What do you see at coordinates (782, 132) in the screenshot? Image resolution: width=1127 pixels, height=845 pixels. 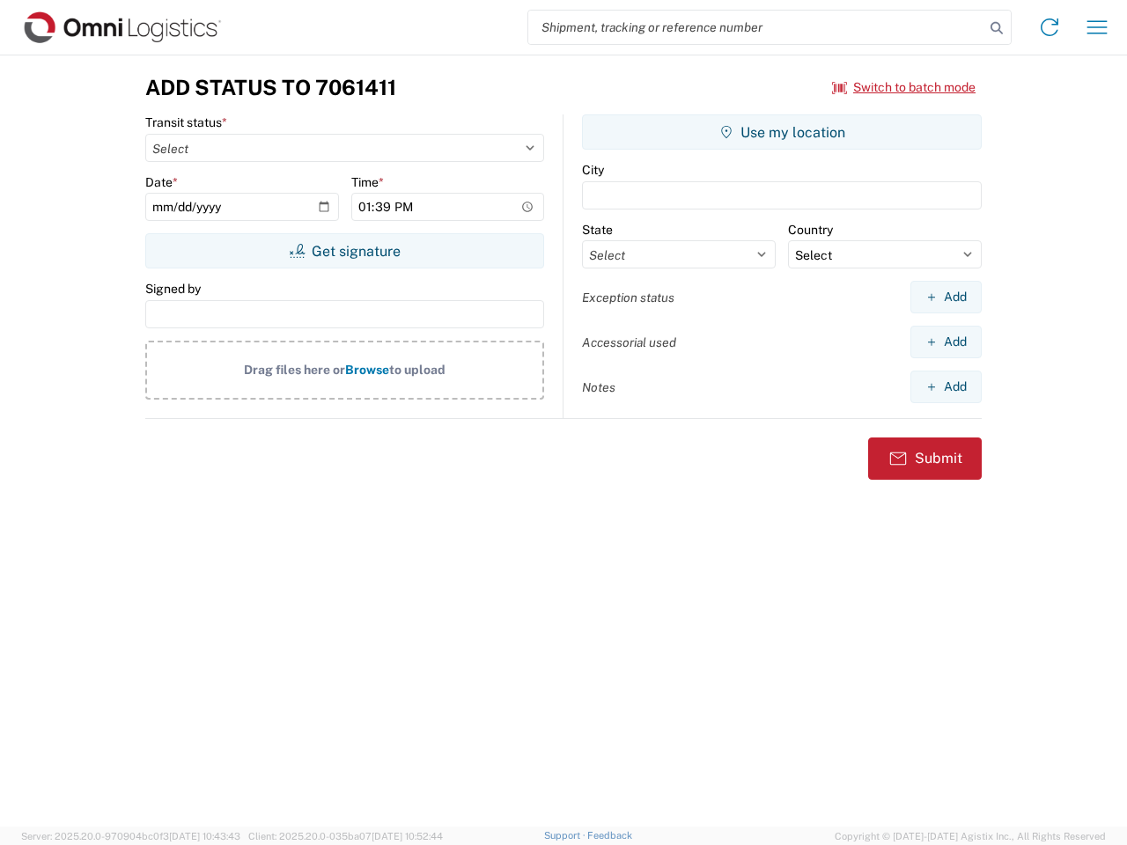 I see `button: Use my location` at bounding box center [782, 132].